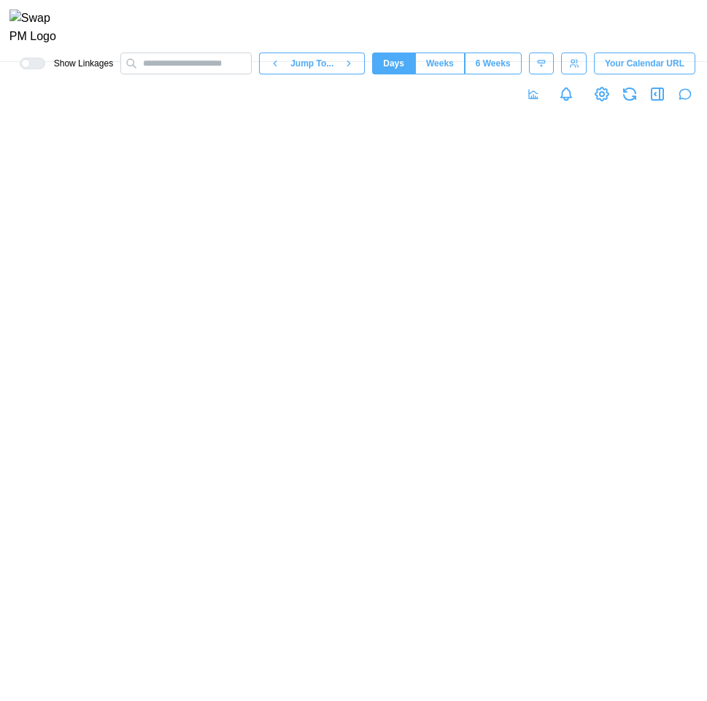 This screenshot has width=707, height=701. What do you see at coordinates (644, 63) in the screenshot?
I see `button: Your Calendar URL` at bounding box center [644, 63].